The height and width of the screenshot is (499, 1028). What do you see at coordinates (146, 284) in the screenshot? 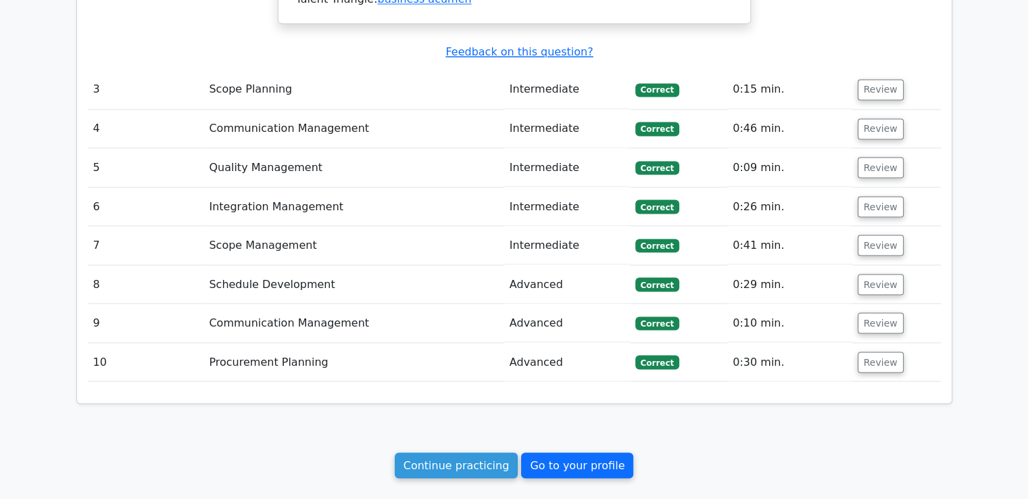
I see `td: 8` at bounding box center [146, 284].